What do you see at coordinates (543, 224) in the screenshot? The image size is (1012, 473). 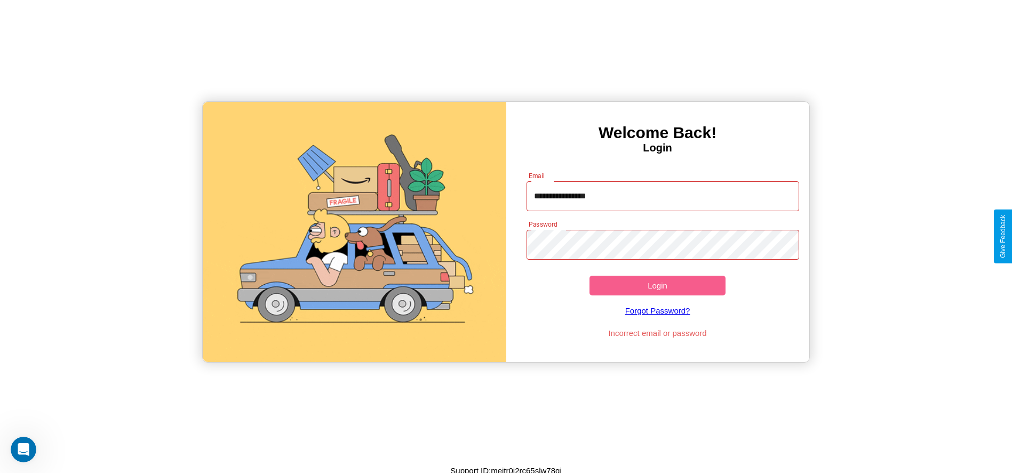 I see `label: Password` at bounding box center [543, 224].